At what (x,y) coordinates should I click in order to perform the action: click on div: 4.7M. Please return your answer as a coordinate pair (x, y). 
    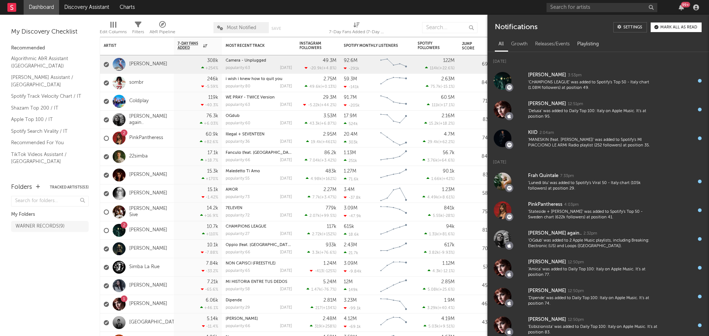
    Looking at the image, I should click on (449, 134).